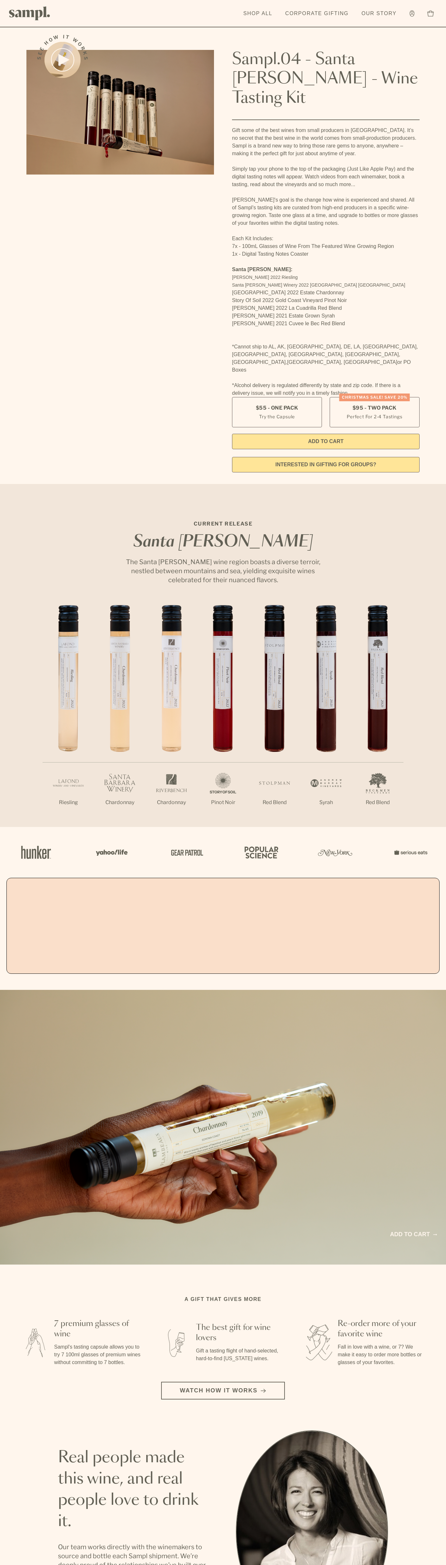 The width and height of the screenshot is (446, 1565). Describe the element at coordinates (185, 852) in the screenshot. I see `img: Artboard_5_7fdae55a-36fd-43f7-8bfd-f74a06a2878e_x450.png` at that location.